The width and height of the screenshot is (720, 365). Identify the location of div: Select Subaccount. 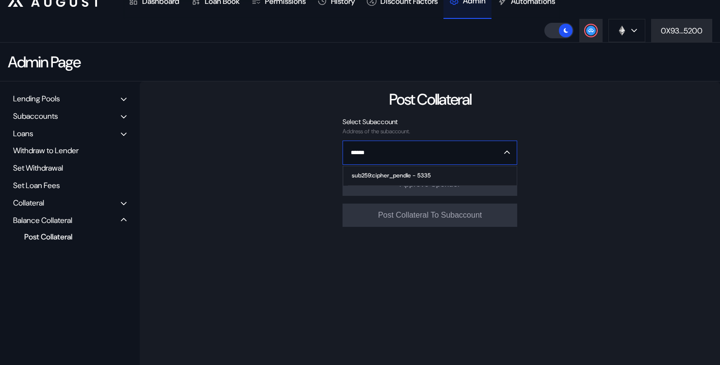
(430, 122).